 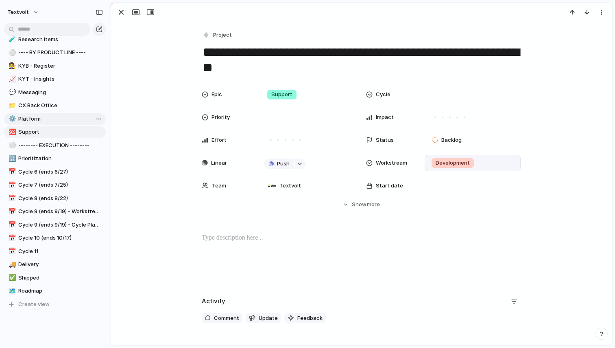 What do you see at coordinates (55, 105) in the screenshot?
I see `div: 📁CX Back Office` at bounding box center [55, 105].